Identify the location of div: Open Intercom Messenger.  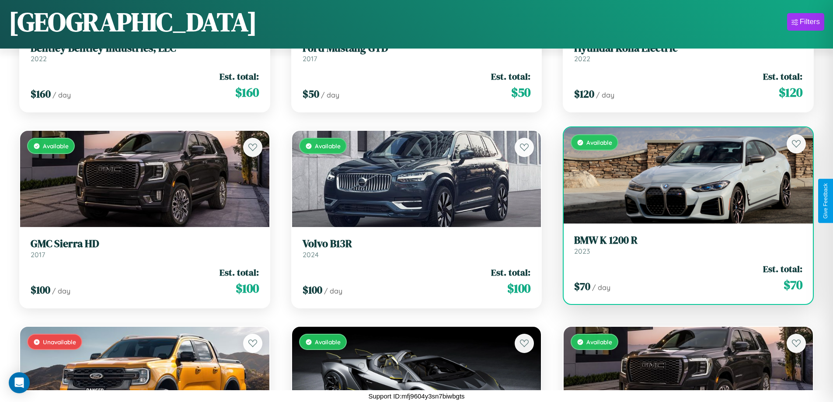
(19, 382).